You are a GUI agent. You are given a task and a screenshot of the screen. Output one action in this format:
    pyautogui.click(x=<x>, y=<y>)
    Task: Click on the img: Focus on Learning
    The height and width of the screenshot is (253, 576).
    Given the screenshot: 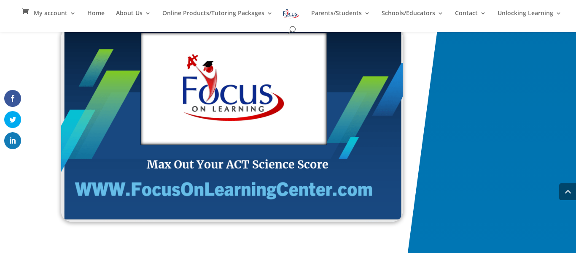 What is the action you would take?
    pyautogui.click(x=291, y=14)
    